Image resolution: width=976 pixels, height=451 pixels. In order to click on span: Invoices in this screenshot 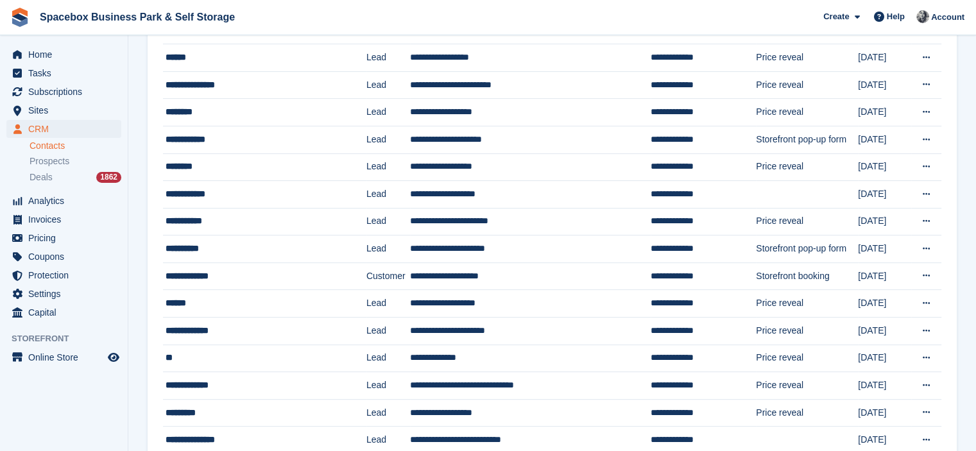, I will do `click(67, 219)`.